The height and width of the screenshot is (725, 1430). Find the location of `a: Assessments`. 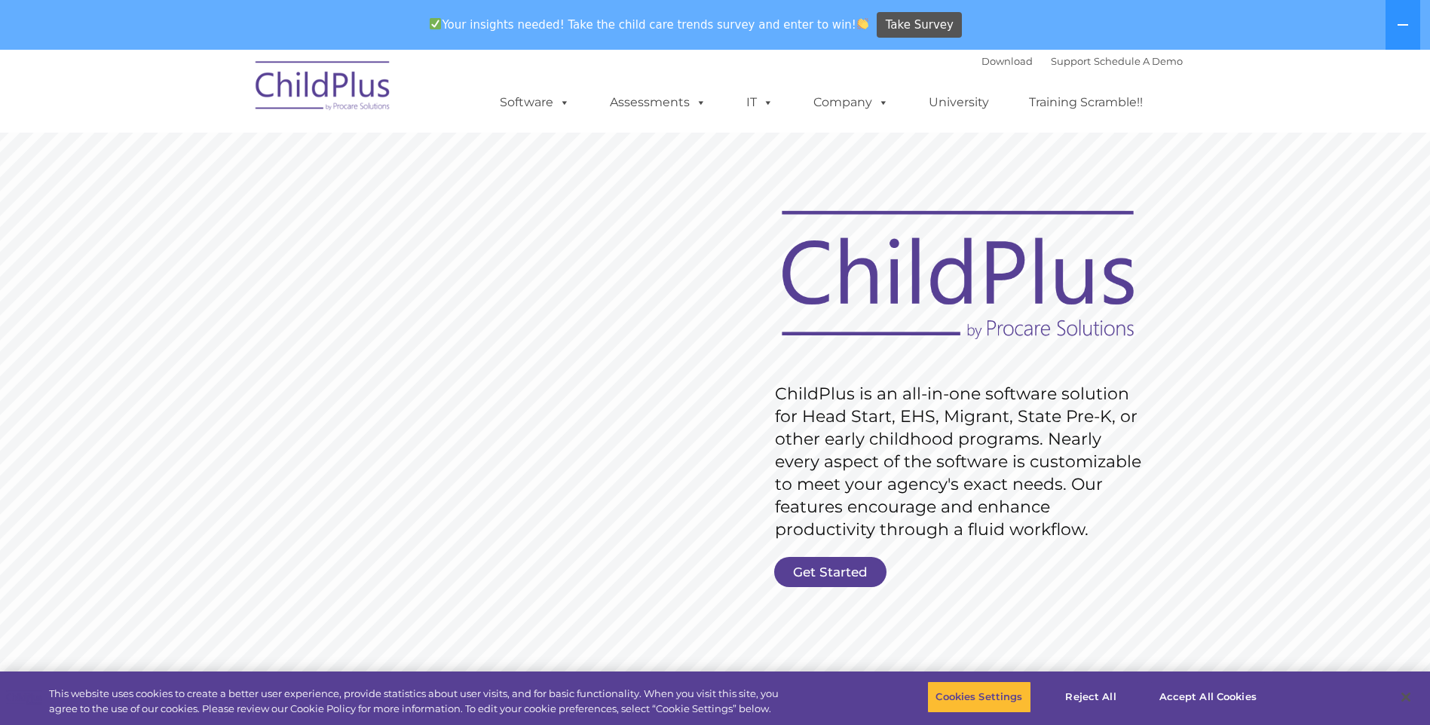

a: Assessments is located at coordinates (658, 103).